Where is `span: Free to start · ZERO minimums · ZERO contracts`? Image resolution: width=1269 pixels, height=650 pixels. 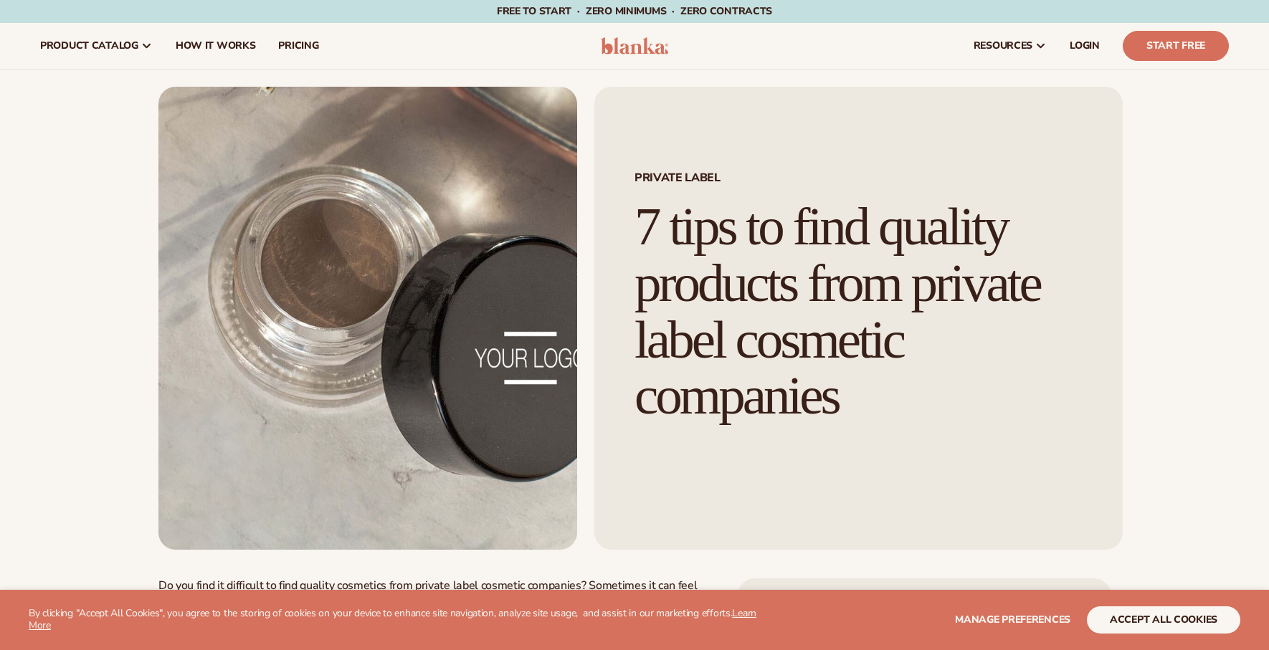 span: Free to start · ZERO minimums · ZERO contracts is located at coordinates (634, 11).